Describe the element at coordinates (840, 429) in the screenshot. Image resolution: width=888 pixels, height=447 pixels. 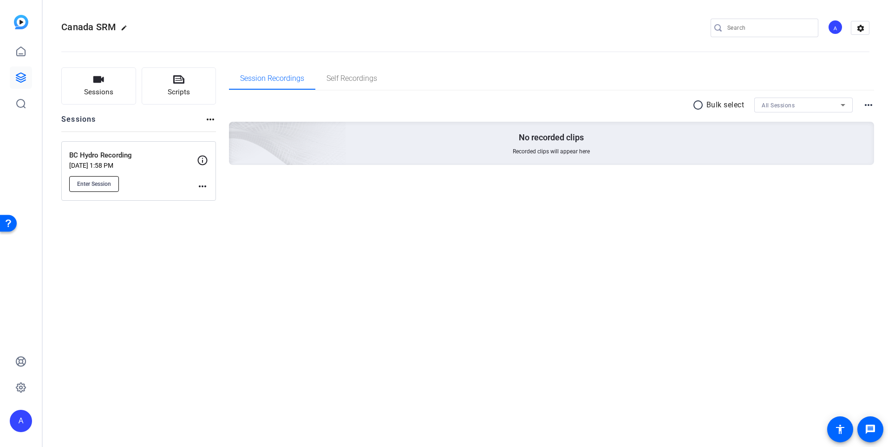
I see `mat-icon: accessibility` at that location.